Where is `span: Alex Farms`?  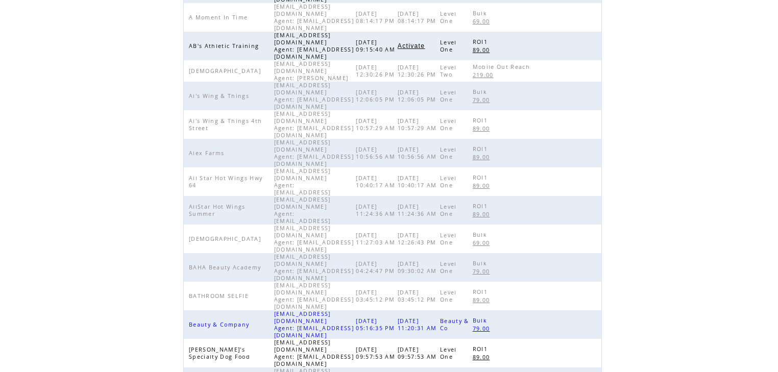
span: Alex Farms is located at coordinates (208, 153).